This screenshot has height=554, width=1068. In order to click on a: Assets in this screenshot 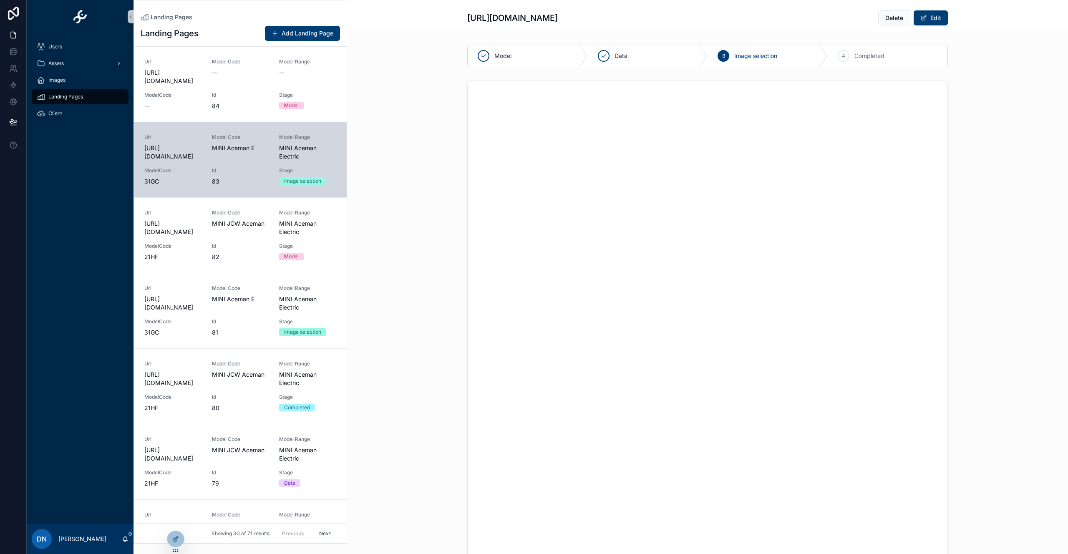, I will do `click(80, 63)`.